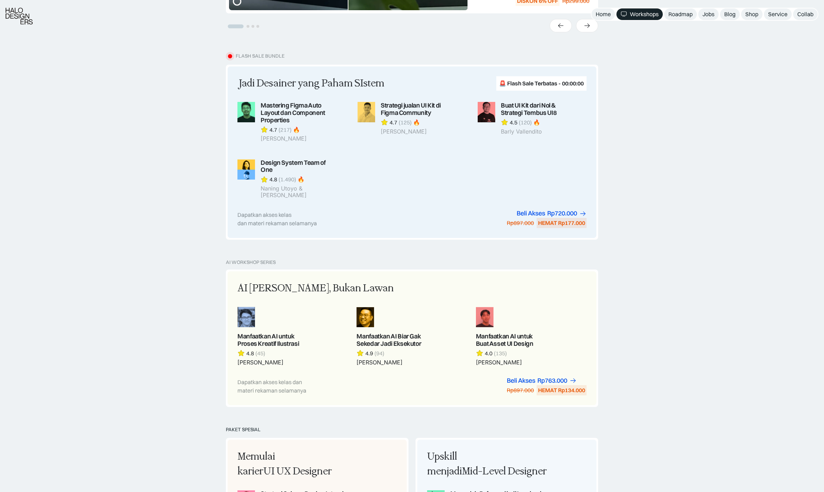 The height and width of the screenshot is (492, 824). I want to click on a: Roadmap, so click(681, 14).